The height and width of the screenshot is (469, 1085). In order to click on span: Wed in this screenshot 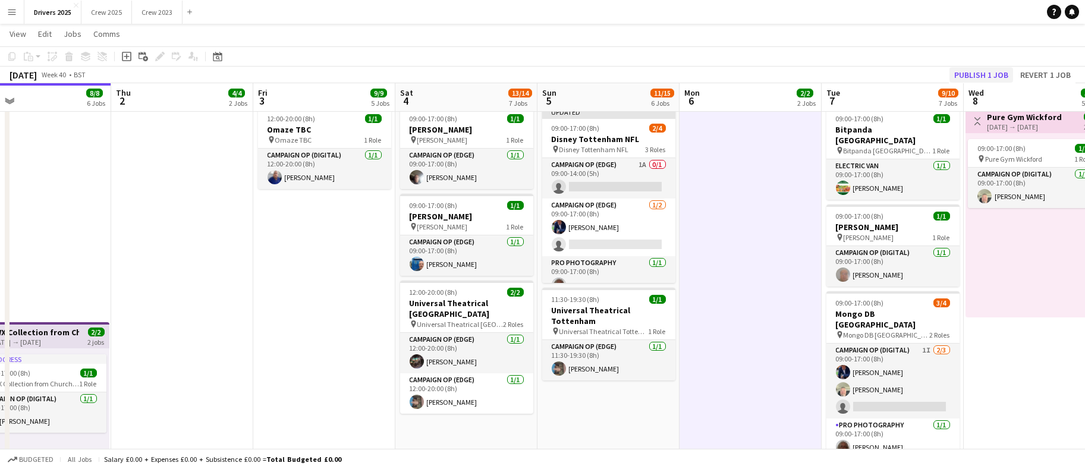, I will do `click(976, 93)`.